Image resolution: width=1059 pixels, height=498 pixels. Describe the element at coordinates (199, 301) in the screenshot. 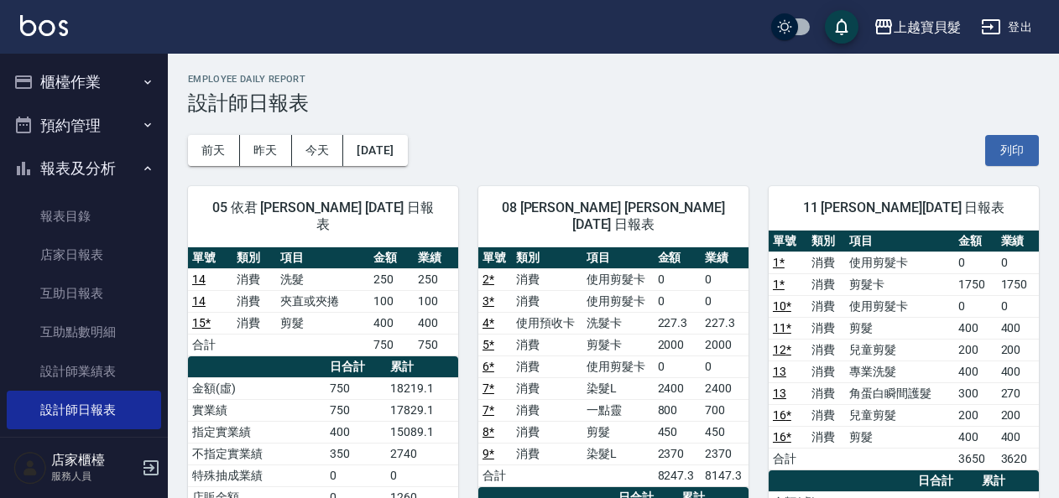

I see `a: 14` at that location.